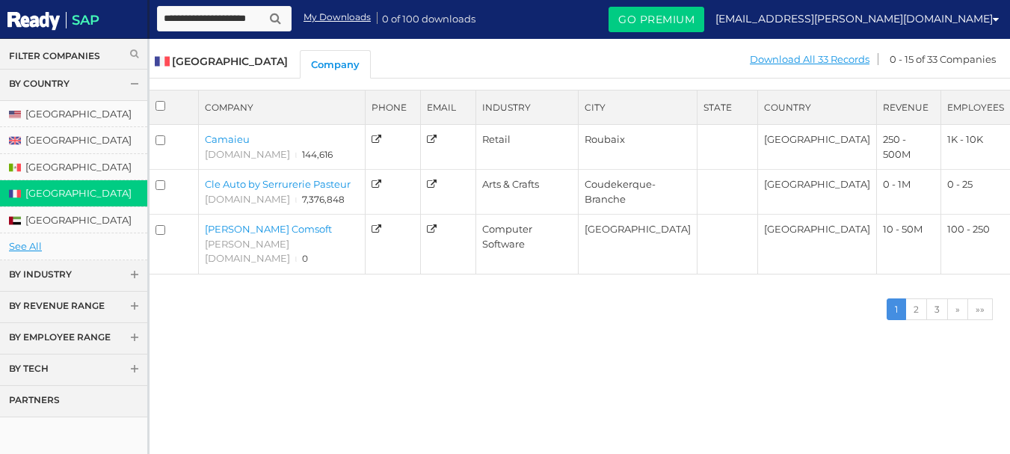  What do you see at coordinates (637, 244) in the screenshot?
I see `td: Paris` at bounding box center [637, 244].